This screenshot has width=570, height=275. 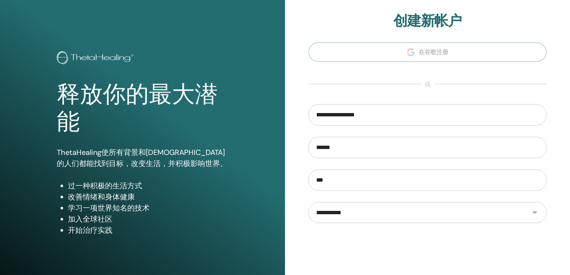 What do you see at coordinates (148, 186) in the screenshot?
I see `li: 过一种积极的生活方式` at bounding box center [148, 186].